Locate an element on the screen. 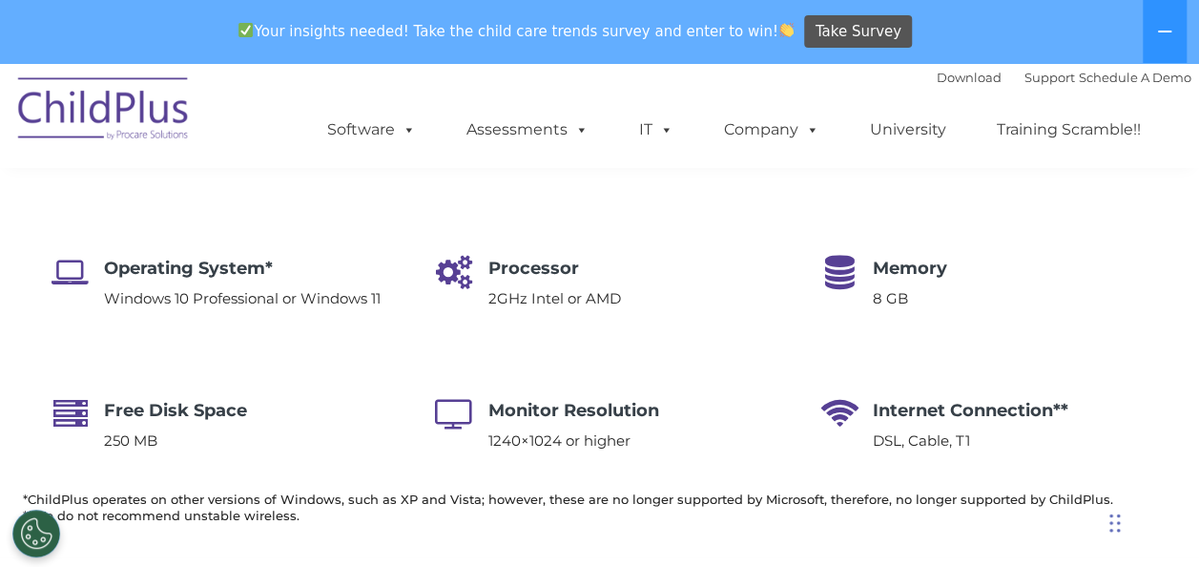  span: Processor is located at coordinates (533, 268).